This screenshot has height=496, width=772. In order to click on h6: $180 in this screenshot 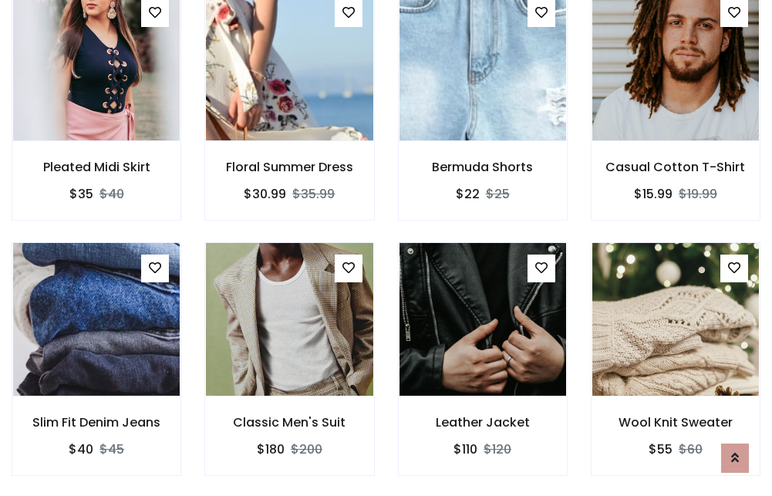, I will do `click(271, 449)`.